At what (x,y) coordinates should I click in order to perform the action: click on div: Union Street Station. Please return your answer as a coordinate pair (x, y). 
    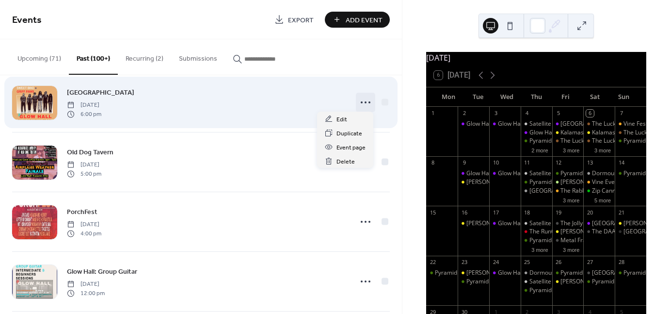
    Looking at the image, I should click on (630, 231).